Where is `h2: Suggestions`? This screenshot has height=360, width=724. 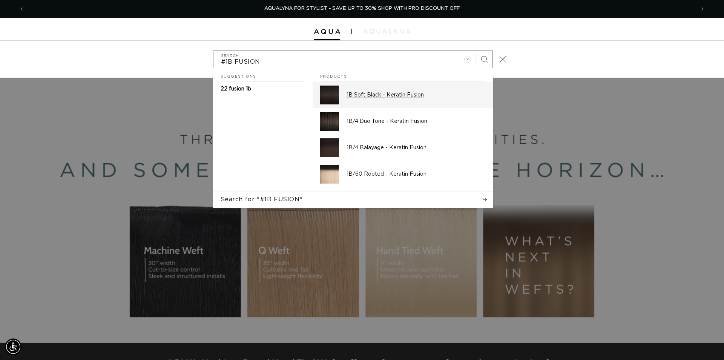 h2: Suggestions is located at coordinates (263, 75).